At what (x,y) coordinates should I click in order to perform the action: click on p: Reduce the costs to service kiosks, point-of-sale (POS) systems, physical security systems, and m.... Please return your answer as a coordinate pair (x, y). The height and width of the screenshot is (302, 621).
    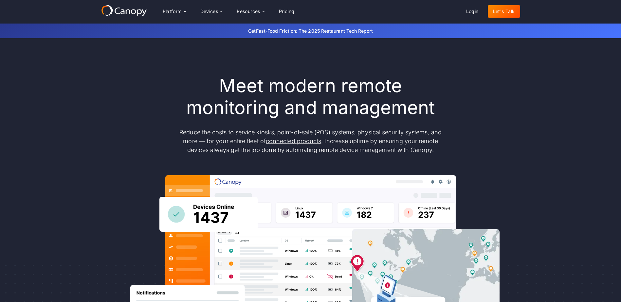
    Looking at the image, I should click on (311, 141).